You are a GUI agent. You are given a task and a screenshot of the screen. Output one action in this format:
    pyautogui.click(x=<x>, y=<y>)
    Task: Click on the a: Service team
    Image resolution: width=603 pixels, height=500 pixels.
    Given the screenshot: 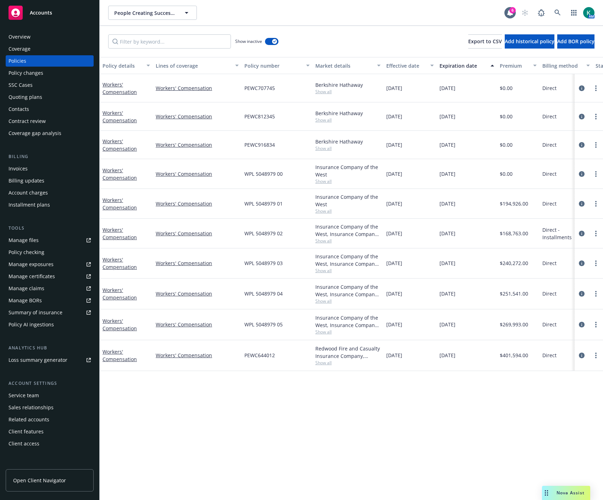 What is the action you would take?
    pyautogui.click(x=50, y=396)
    